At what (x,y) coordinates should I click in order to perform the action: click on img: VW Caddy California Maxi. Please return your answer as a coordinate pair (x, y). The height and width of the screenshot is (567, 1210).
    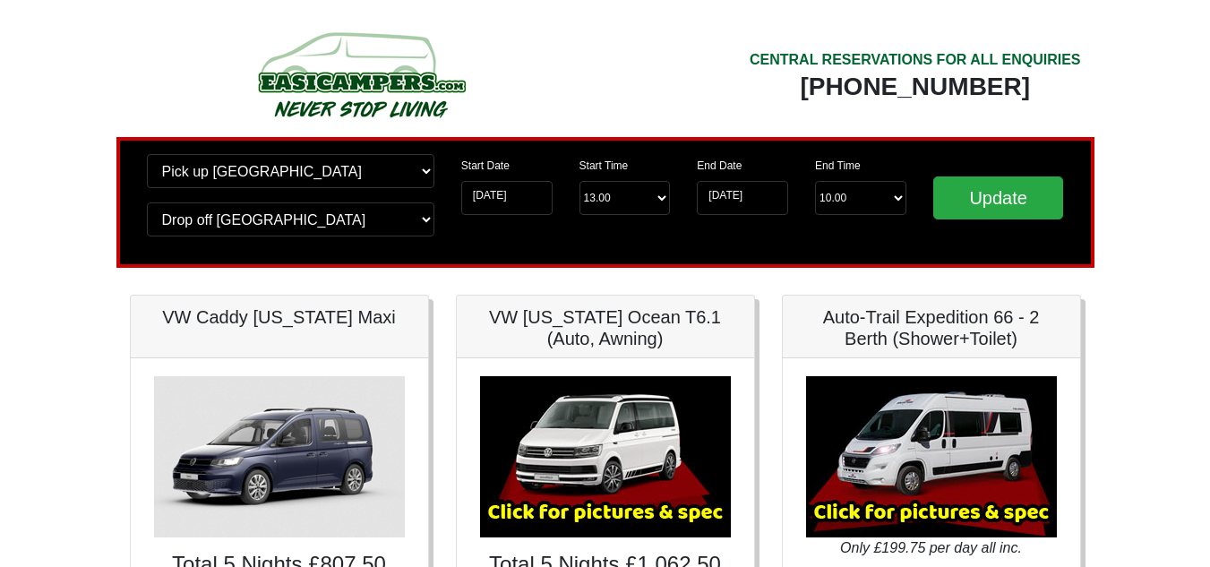
    Looking at the image, I should click on (280, 457).